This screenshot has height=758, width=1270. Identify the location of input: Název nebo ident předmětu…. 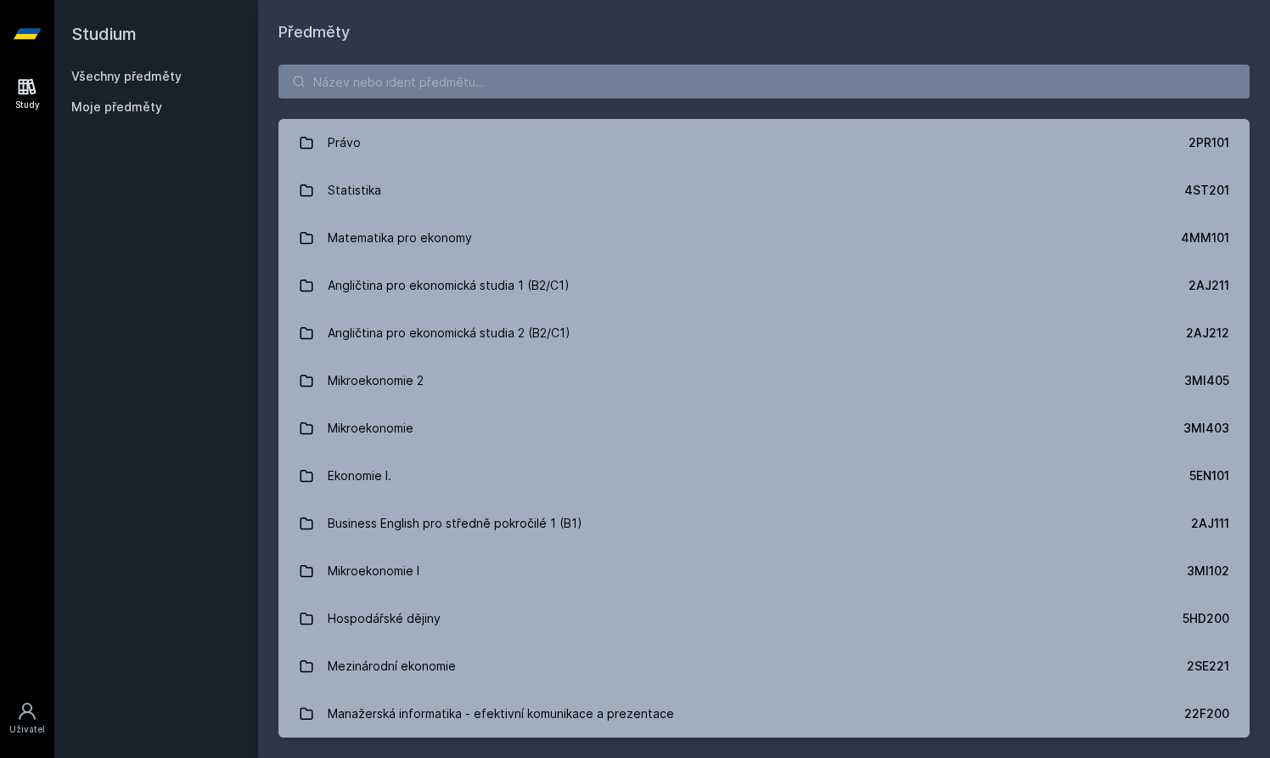
(764, 82).